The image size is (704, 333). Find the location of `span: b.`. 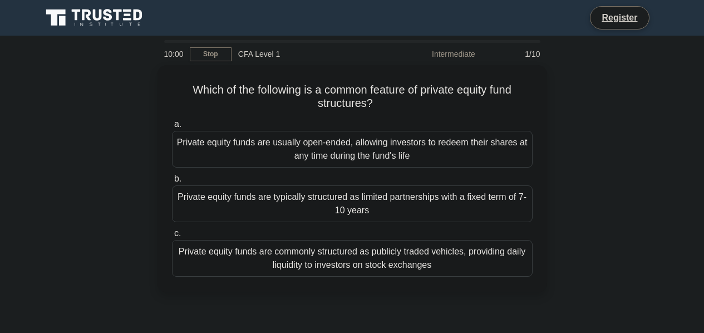

span: b. is located at coordinates (177, 178).